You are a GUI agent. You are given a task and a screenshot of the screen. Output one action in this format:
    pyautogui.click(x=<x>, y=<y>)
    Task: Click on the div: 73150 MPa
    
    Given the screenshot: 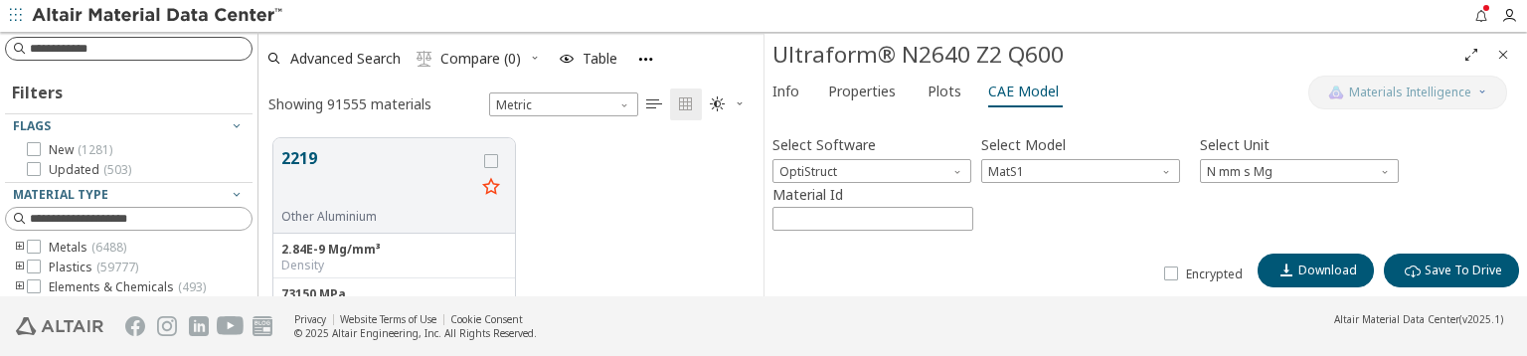 What is the action you would take?
    pyautogui.click(x=394, y=294)
    